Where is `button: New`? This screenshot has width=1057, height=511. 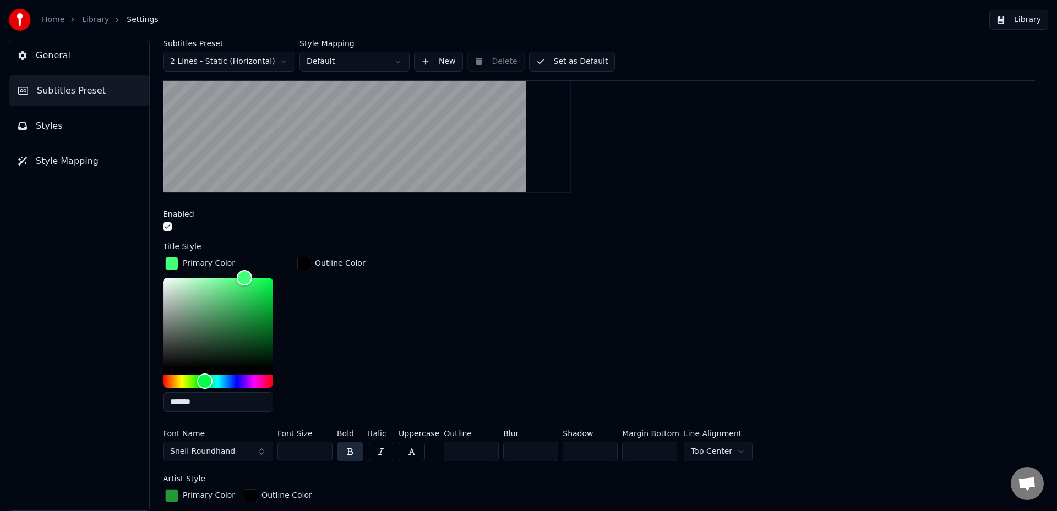 button: New is located at coordinates (438, 62).